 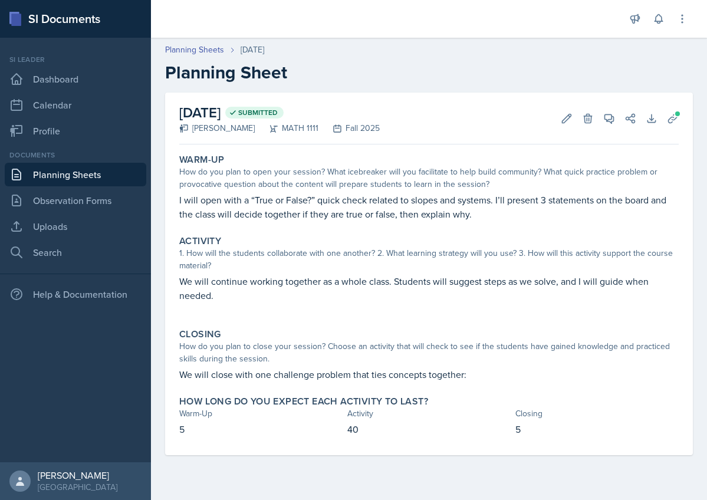 I want to click on p: I will open with a “True or False?” quick check related to slopes and systems. I’ll present 3 sta..., so click(x=428, y=207).